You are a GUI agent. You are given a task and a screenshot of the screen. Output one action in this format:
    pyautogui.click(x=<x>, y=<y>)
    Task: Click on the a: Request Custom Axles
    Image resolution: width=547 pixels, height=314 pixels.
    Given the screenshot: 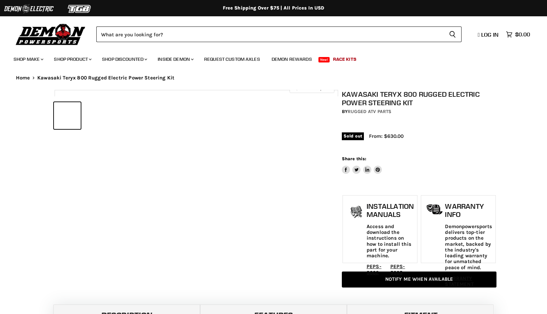 What is the action you would take?
    pyautogui.click(x=232, y=59)
    